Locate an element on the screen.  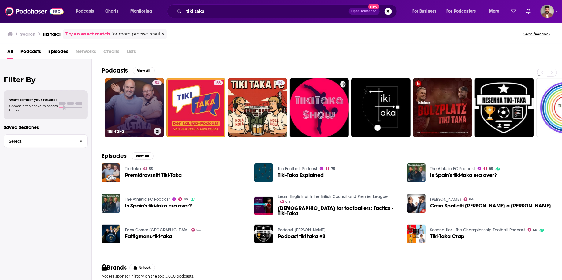
span: Choose a tab above to access filters. is located at coordinates (33, 108).